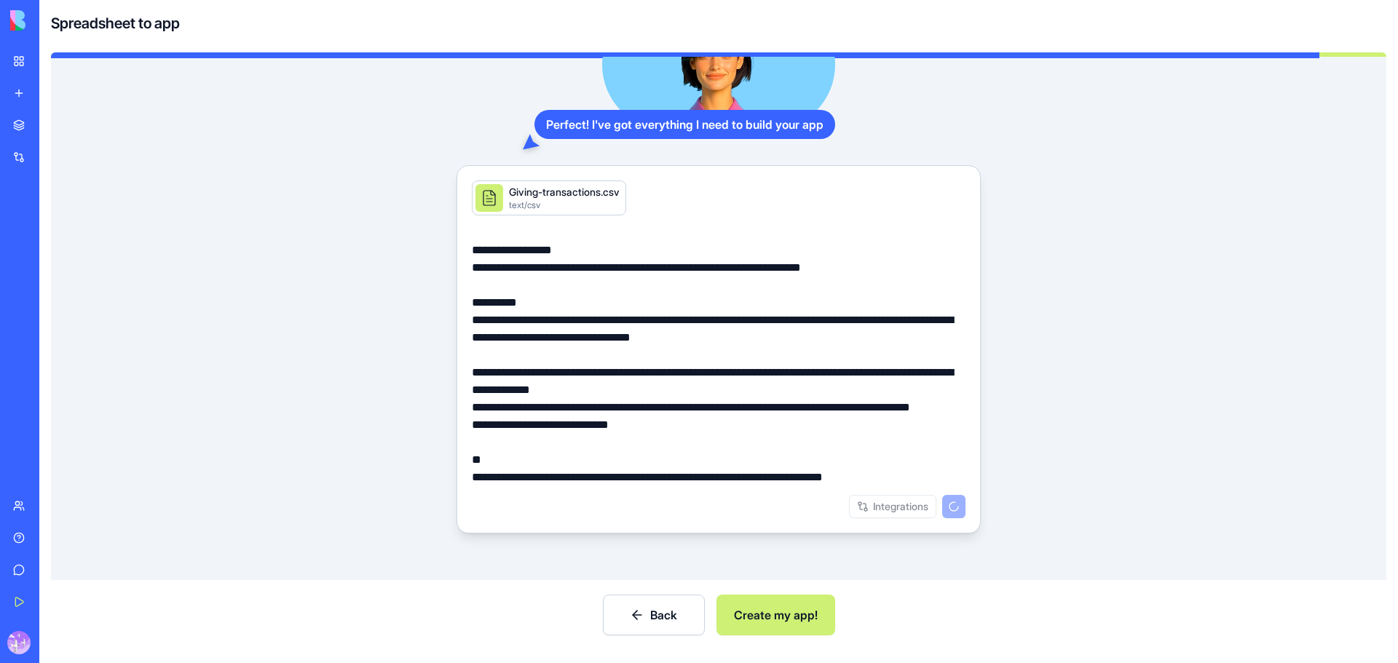 Image resolution: width=1398 pixels, height=663 pixels. I want to click on h4: Spreadsheet to app, so click(115, 23).